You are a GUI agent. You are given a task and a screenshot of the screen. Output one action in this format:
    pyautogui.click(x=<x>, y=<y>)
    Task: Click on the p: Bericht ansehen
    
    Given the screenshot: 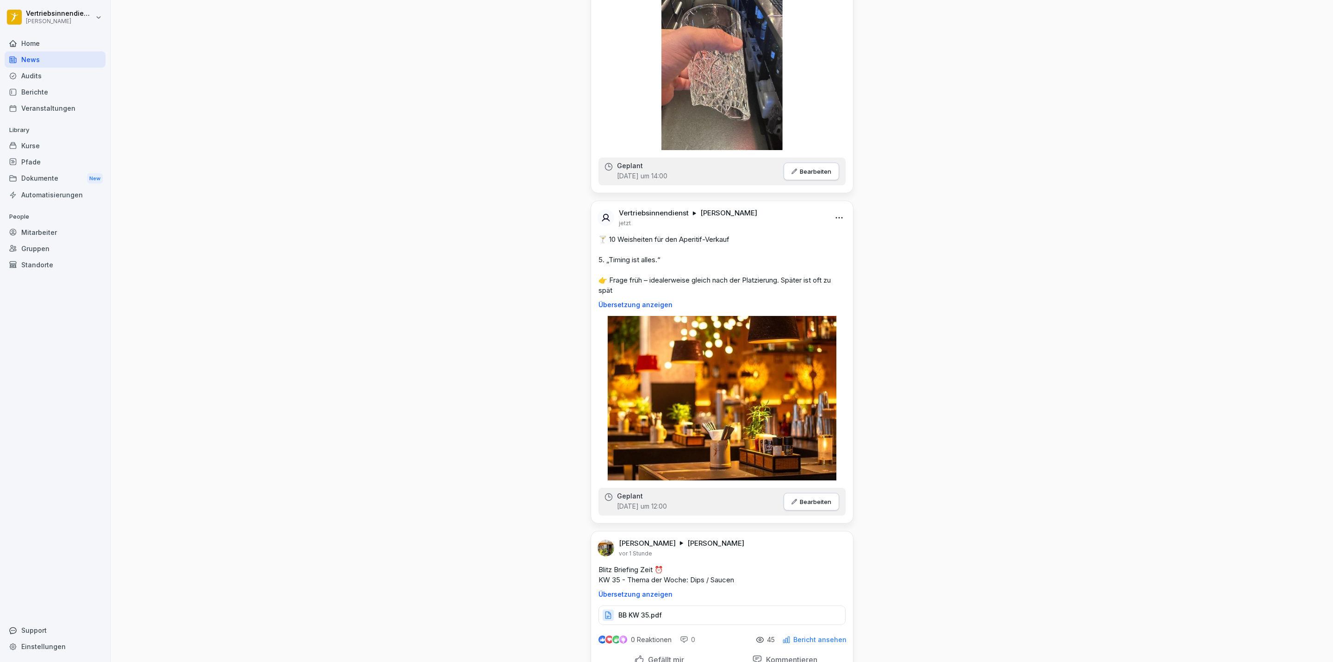 What is the action you would take?
    pyautogui.click(x=820, y=639)
    